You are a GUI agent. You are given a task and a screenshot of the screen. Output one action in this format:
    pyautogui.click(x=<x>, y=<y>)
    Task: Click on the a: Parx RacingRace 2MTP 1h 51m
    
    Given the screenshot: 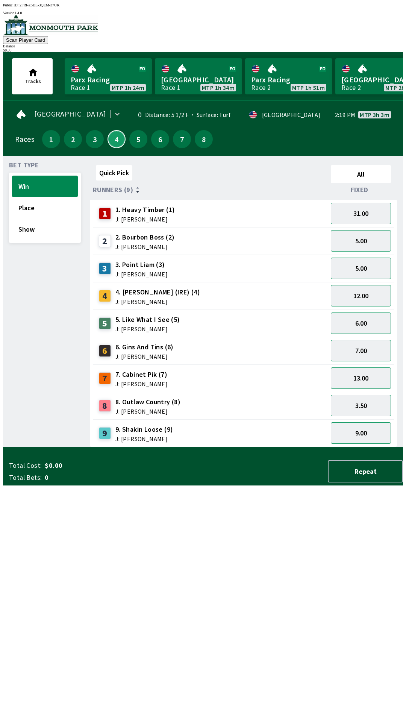 What is the action you would take?
    pyautogui.click(x=289, y=76)
    